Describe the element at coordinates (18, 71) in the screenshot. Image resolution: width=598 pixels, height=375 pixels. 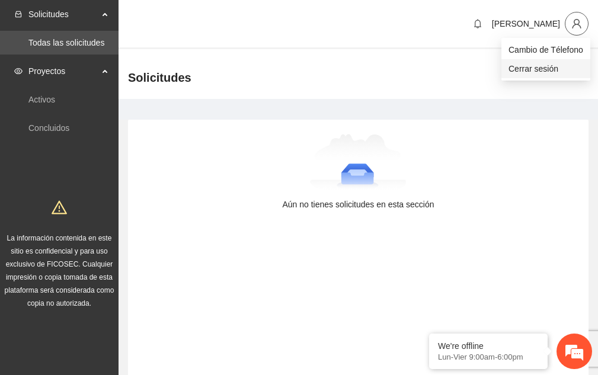
I see `span: eye` at that location.